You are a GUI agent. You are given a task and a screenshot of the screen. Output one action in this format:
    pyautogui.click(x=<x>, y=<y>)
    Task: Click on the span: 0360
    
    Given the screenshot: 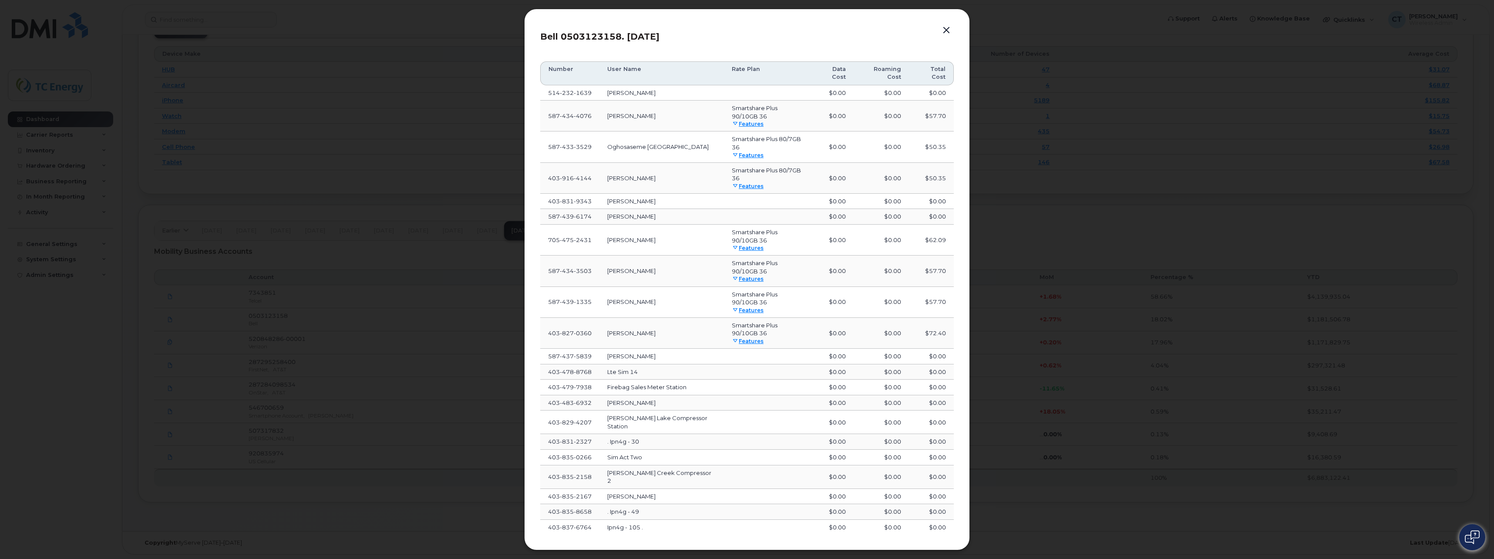 What is the action you would take?
    pyautogui.click(x=583, y=333)
    